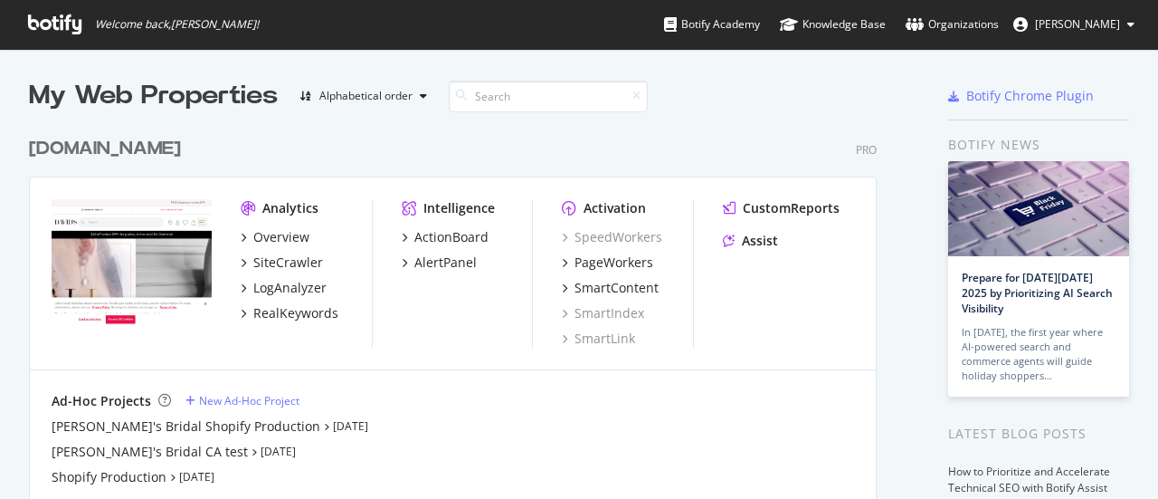  I want to click on div: Assist, so click(760, 241).